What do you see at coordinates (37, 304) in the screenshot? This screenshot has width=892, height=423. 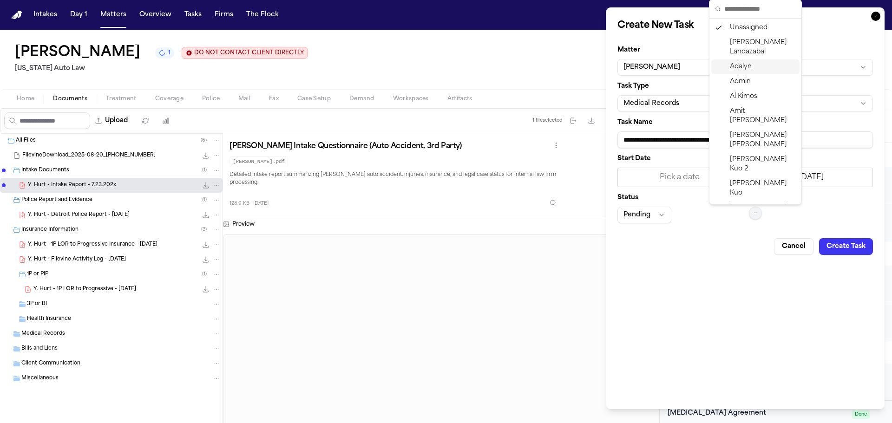 I see `span: 3P or BI` at bounding box center [37, 304].